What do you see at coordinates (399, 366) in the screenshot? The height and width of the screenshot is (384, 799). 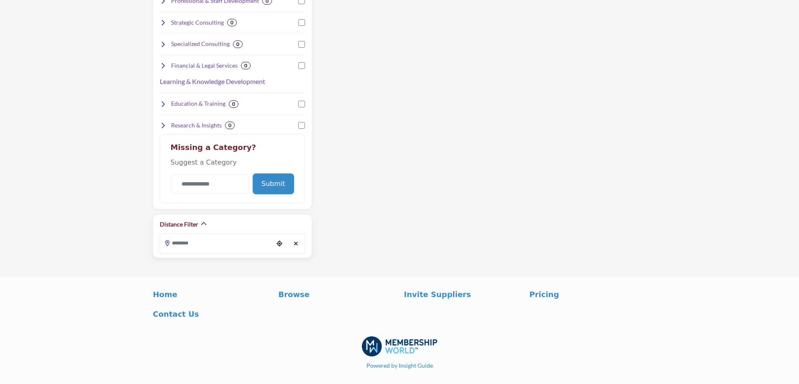 I see `a: Powered by Insight Guide` at bounding box center [399, 366].